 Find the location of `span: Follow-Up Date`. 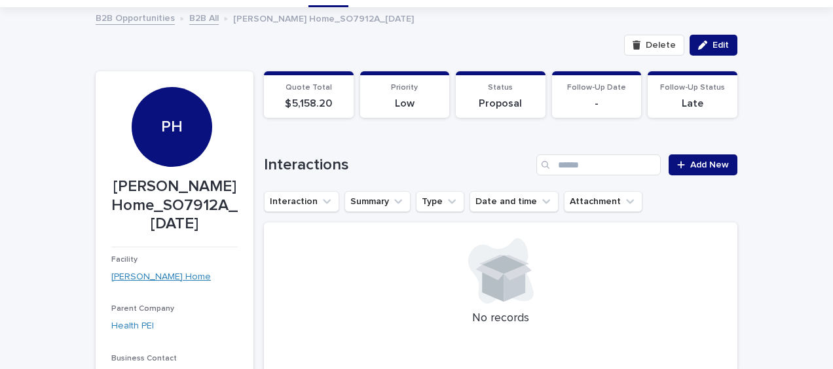

span: Follow-Up Date is located at coordinates (596, 88).